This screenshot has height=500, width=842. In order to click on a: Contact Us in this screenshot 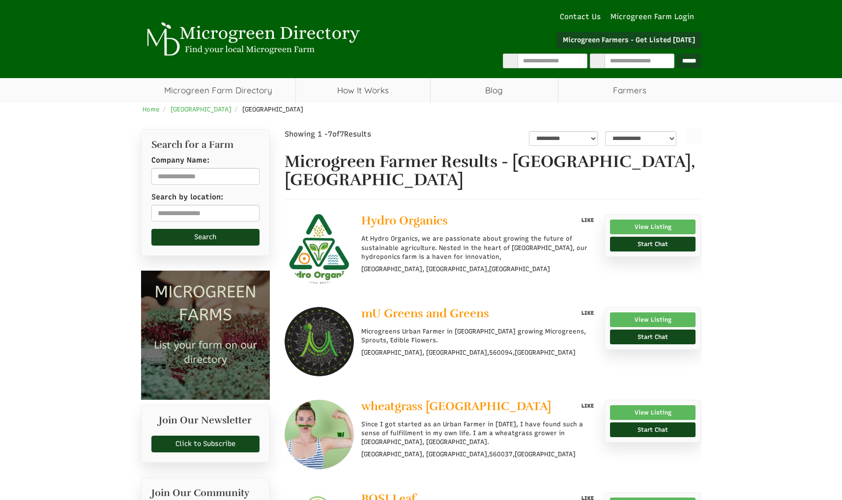, I will do `click(580, 17)`.